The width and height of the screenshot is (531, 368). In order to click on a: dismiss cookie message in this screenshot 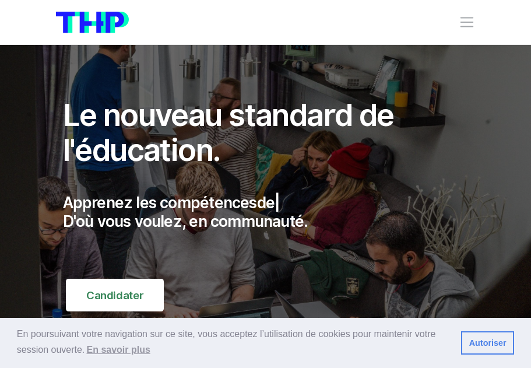, I will do `click(488, 343)`.